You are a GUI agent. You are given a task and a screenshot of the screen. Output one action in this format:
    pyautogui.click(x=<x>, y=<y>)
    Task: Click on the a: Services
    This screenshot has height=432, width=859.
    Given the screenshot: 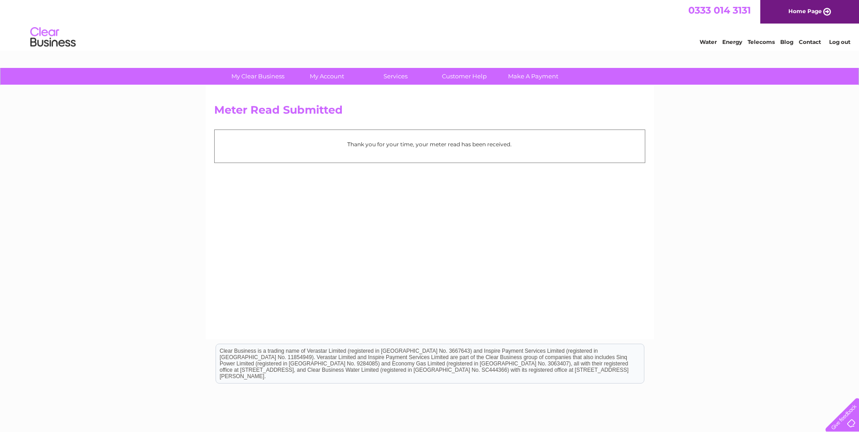 What is the action you would take?
    pyautogui.click(x=395, y=76)
    